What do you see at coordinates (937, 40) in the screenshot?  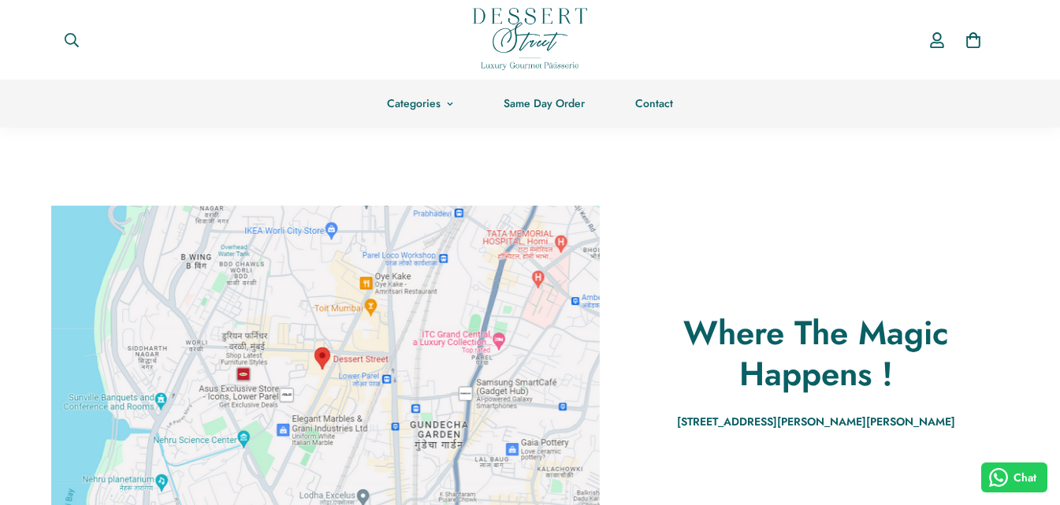 I see `a: Account` at bounding box center [937, 40].